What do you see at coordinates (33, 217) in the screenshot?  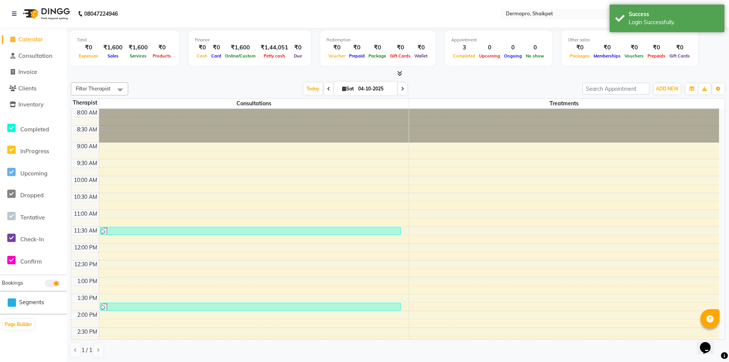 I see `span: Tentative` at bounding box center [33, 217].